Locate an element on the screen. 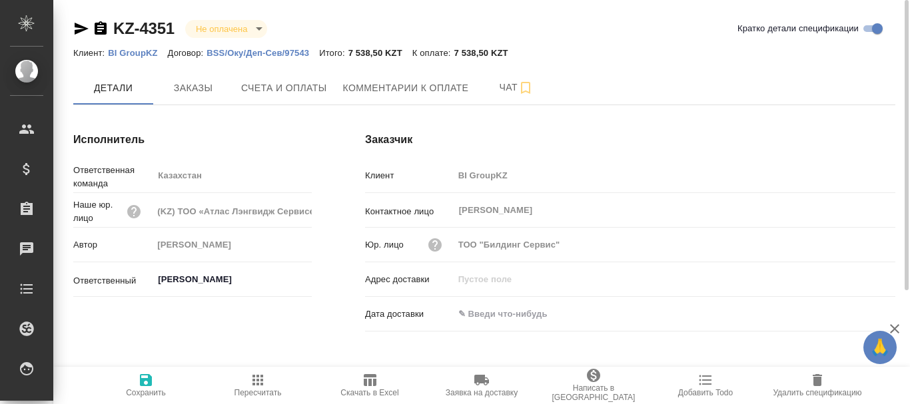  a: KZ-4351 is located at coordinates (144, 28).